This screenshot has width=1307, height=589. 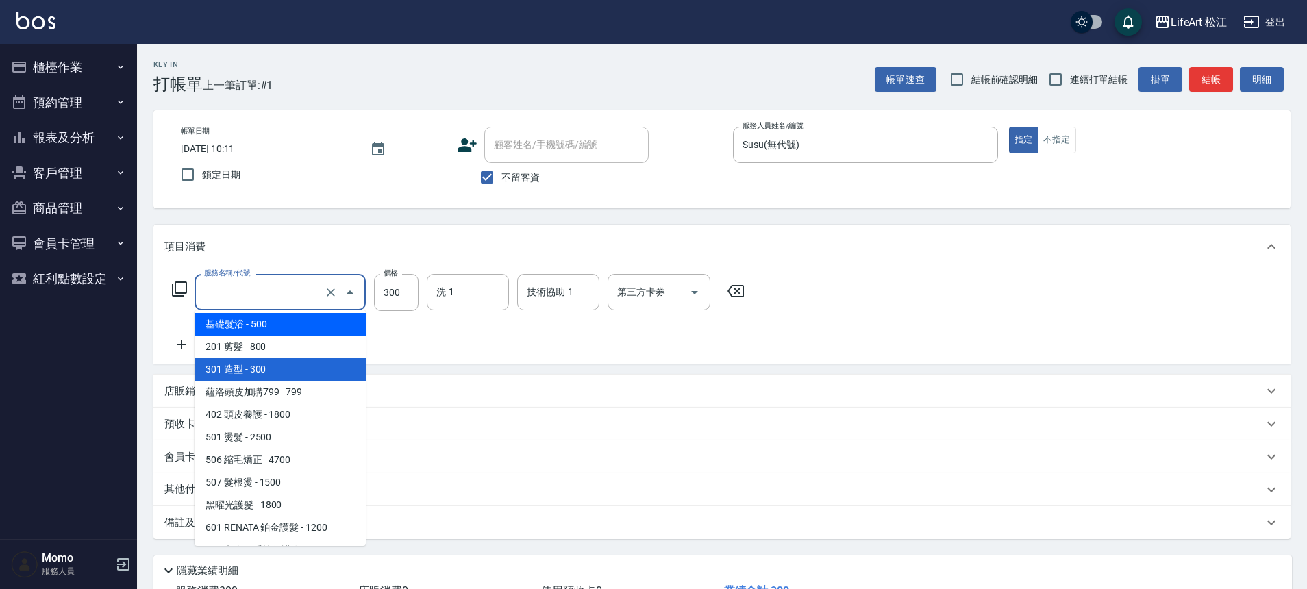 What do you see at coordinates (1160, 79) in the screenshot?
I see `button: 掛單` at bounding box center [1160, 79].